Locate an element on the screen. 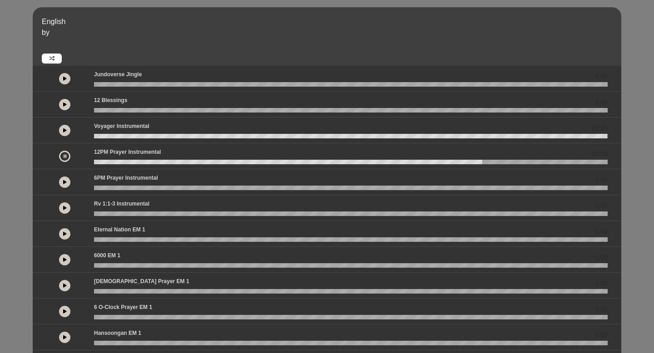 The image size is (654, 353). p: 6000 EM 1 is located at coordinates (107, 256).